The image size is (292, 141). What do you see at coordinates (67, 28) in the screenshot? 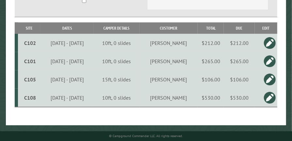
I see `th: Dates` at bounding box center [67, 28].